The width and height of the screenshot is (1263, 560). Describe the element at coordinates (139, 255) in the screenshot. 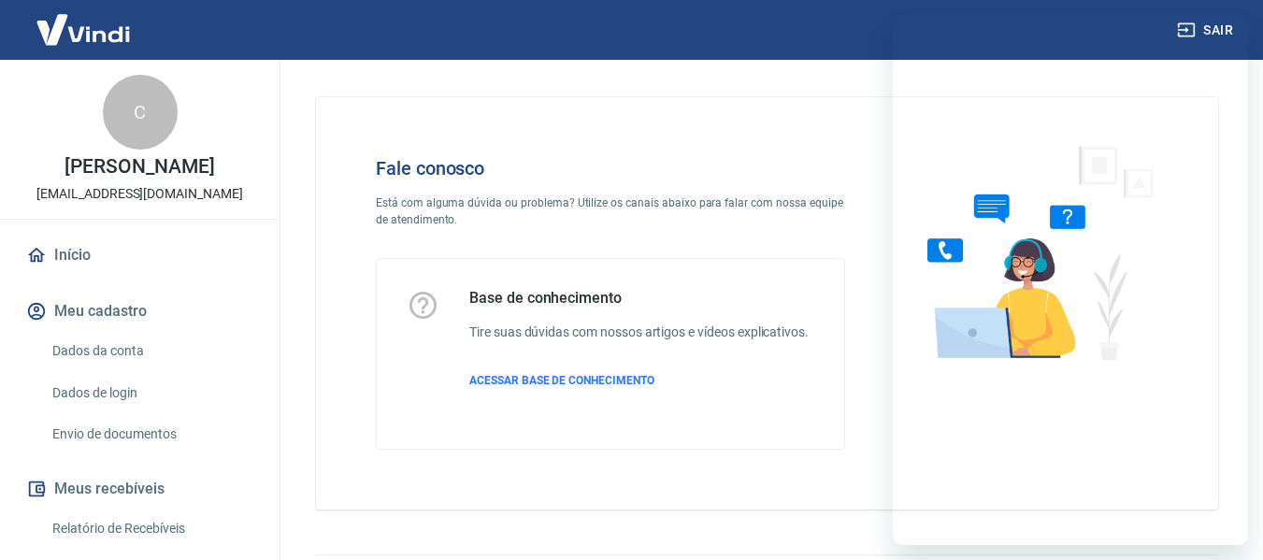

I see `a: Início` at that location.